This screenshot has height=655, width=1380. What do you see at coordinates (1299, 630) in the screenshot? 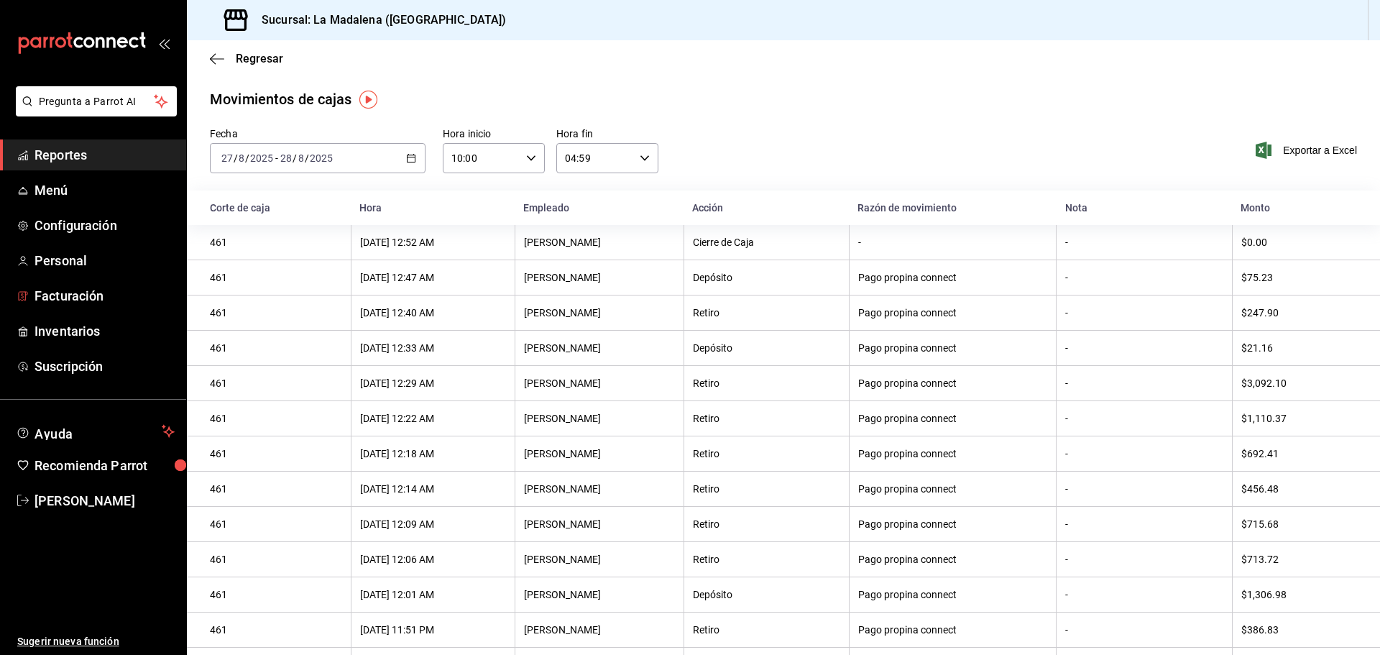
I see `div: $386.83` at bounding box center [1299, 630].